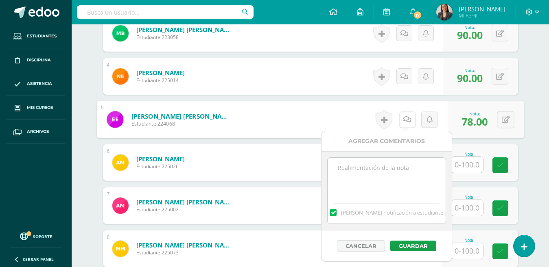  I want to click on span: Cerrar panel, so click(38, 259).